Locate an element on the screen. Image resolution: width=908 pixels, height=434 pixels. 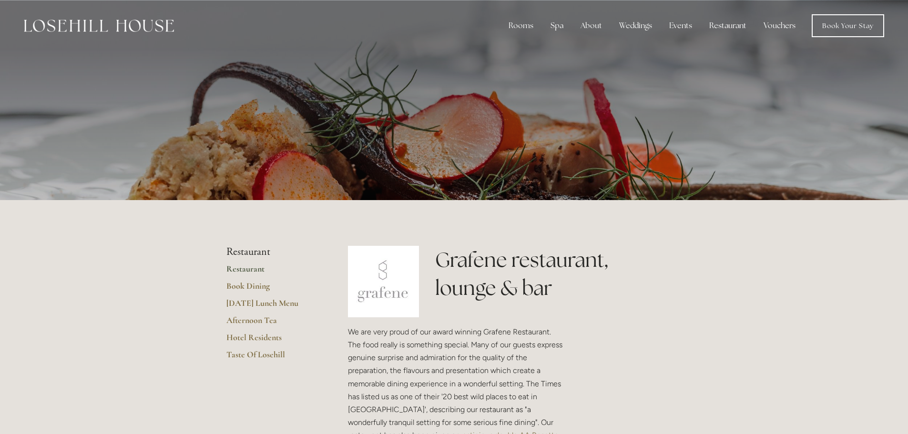
a: Afternoon Tea is located at coordinates (272, 324).